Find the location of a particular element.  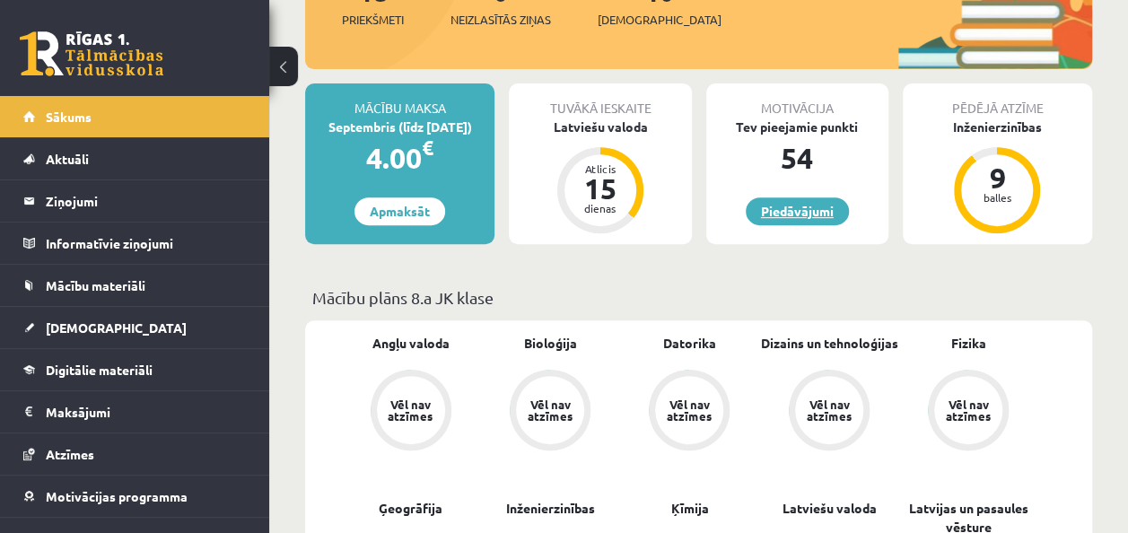

a: Aktuāli is located at coordinates (135, 159).